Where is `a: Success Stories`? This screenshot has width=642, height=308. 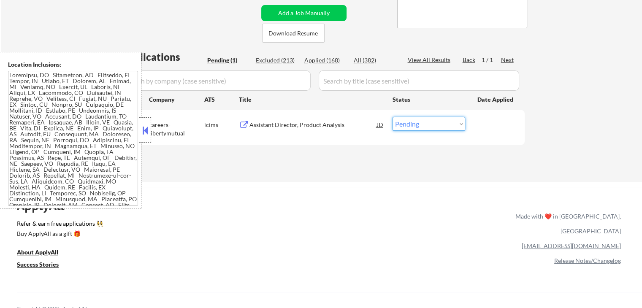 a: Success Stories is located at coordinates (44, 266).